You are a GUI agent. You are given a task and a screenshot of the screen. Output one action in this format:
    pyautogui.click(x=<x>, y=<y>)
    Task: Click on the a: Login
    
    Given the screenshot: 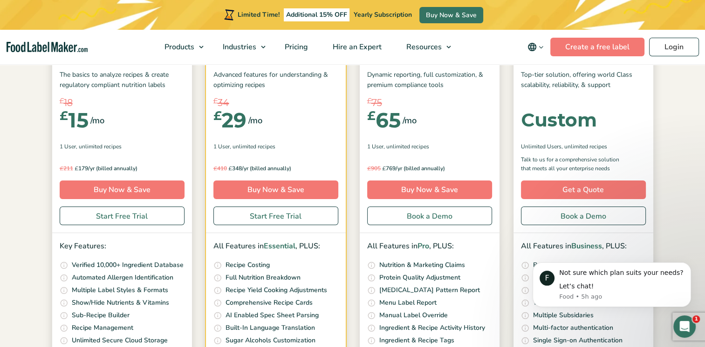 What is the action you would take?
    pyautogui.click(x=674, y=47)
    